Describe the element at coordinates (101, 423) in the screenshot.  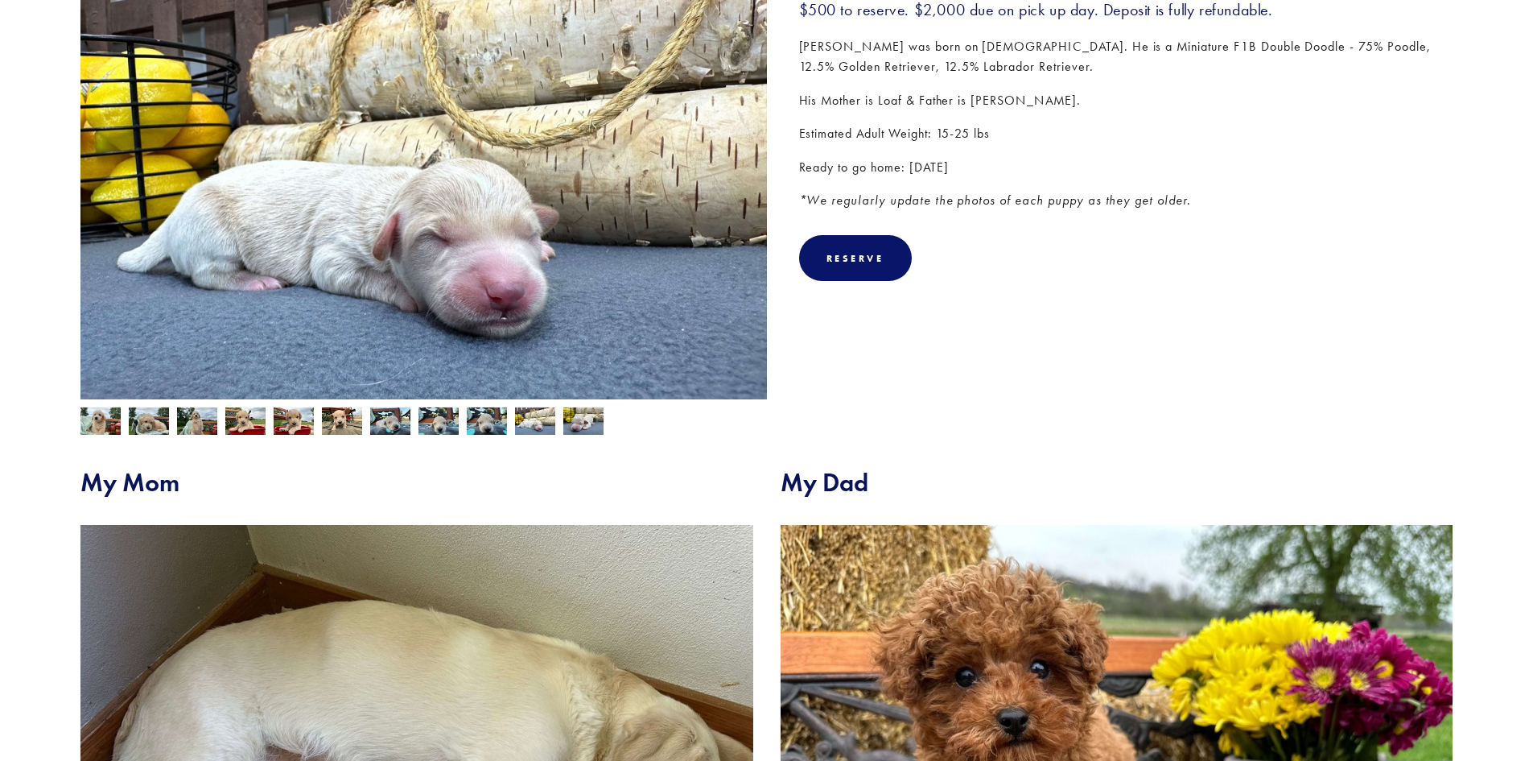
I see `img: Hayden 10.jpg` at that location.